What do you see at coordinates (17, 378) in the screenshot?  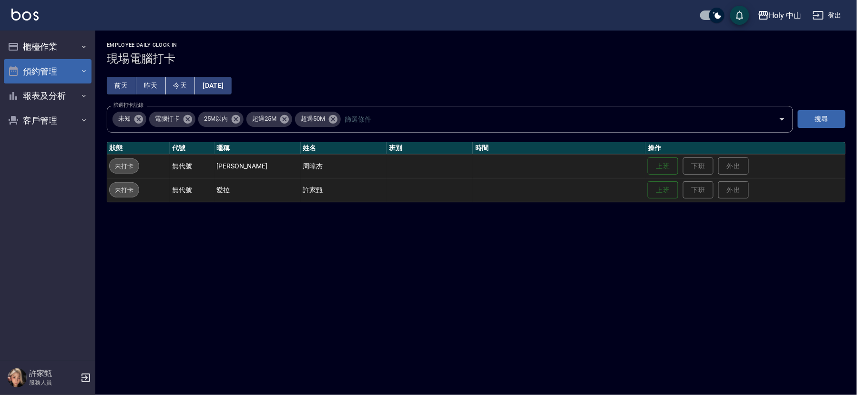 I see `img: Person` at bounding box center [17, 378].